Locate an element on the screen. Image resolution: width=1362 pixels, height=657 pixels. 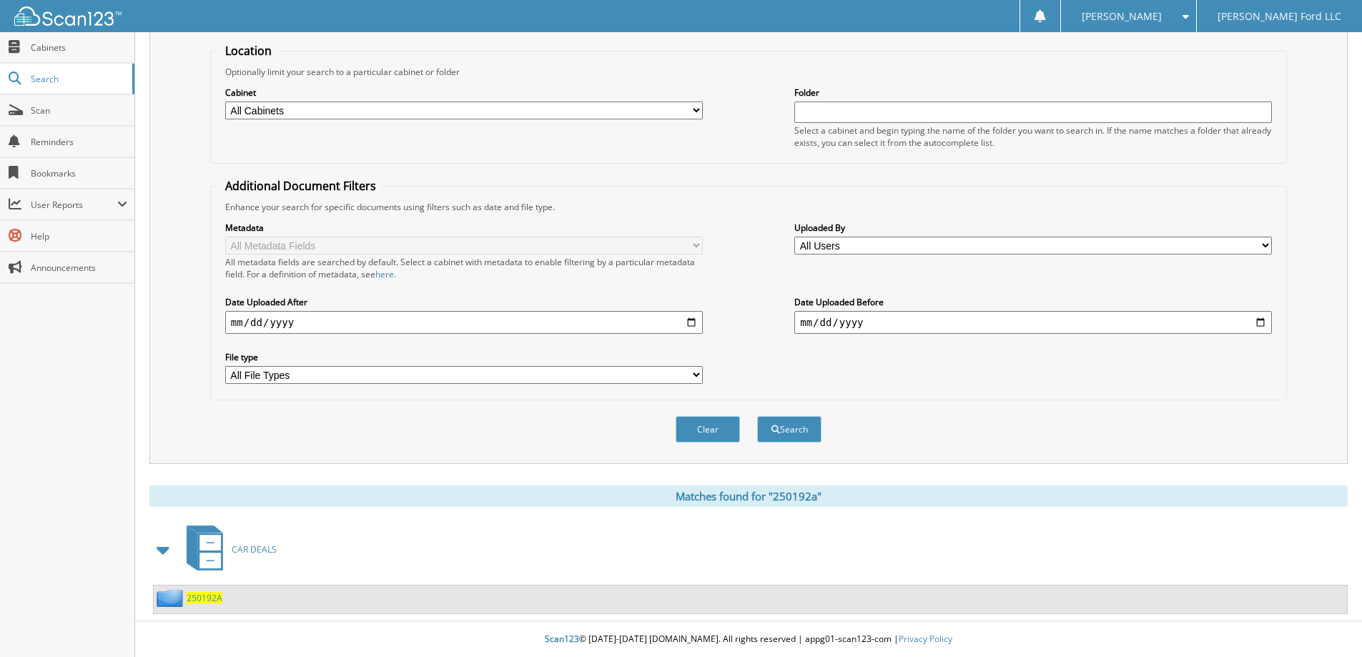
span: Reminders is located at coordinates (79, 142).